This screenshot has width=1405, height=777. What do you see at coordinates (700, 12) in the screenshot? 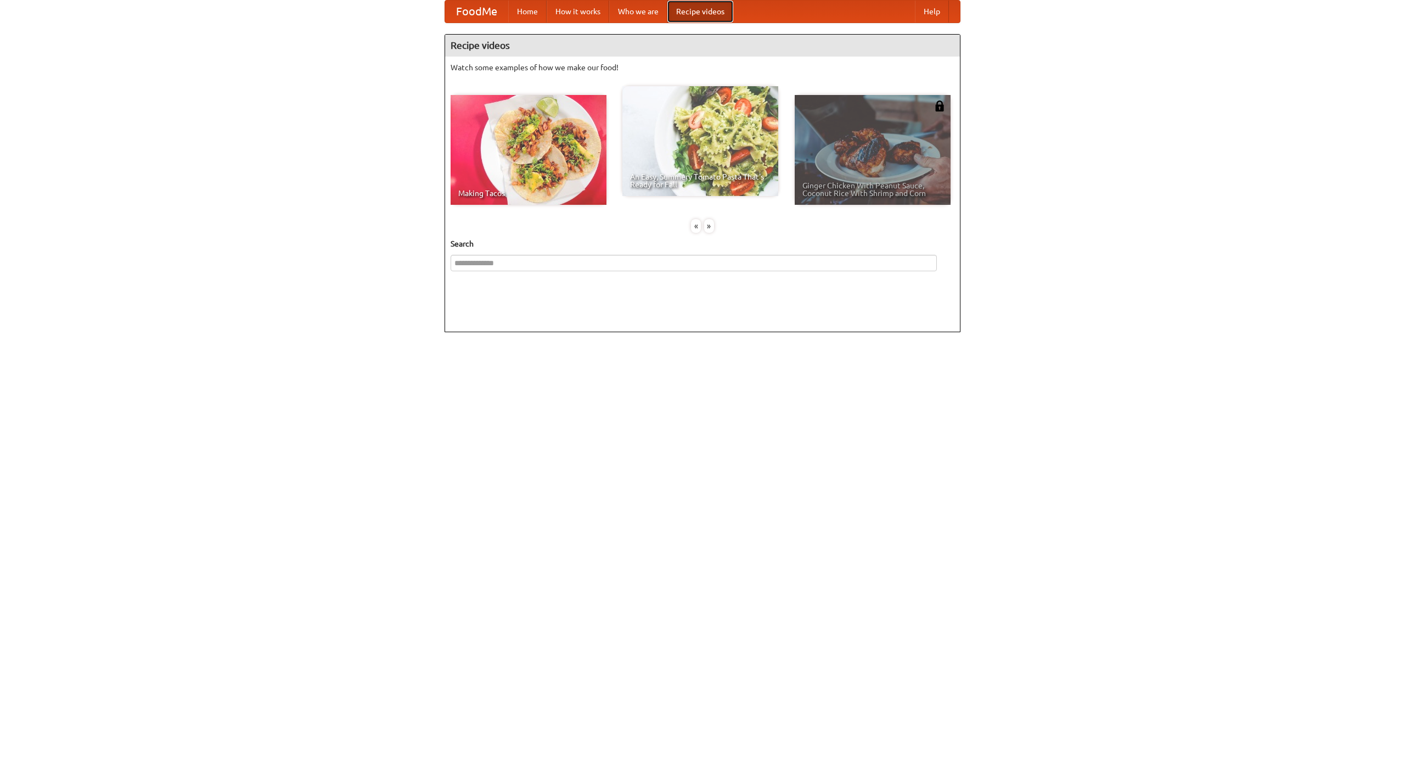
I see `a: Recipe videos` at bounding box center [700, 12].